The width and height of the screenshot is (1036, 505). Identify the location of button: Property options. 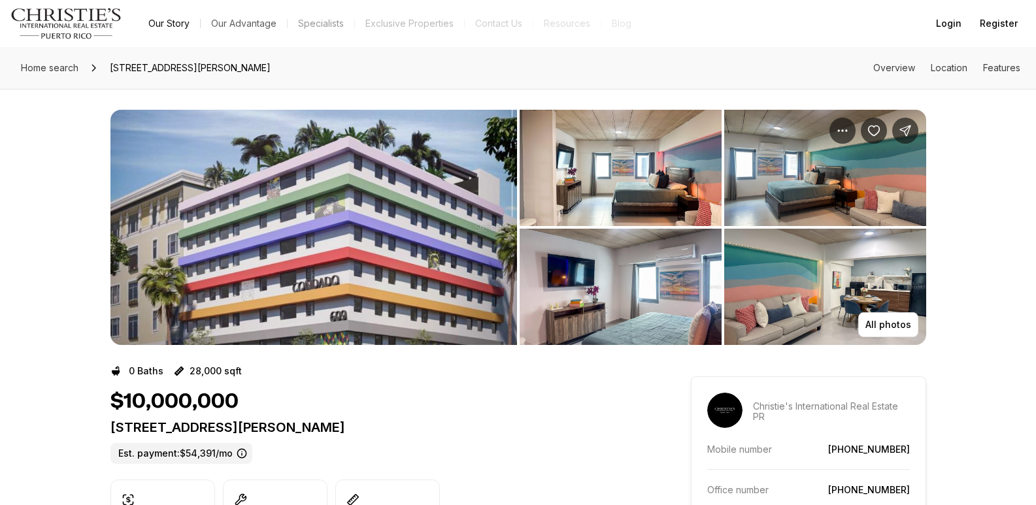
(842, 131).